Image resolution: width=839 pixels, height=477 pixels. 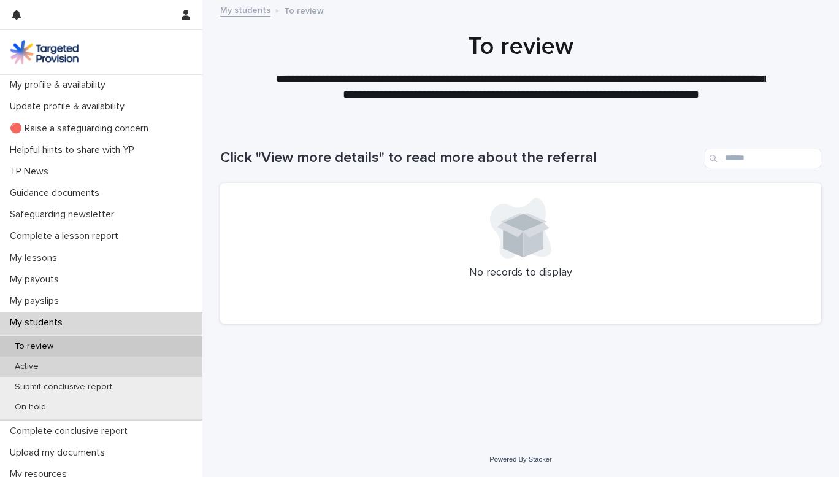 What do you see at coordinates (26, 366) in the screenshot?
I see `p: Active` at bounding box center [26, 366].